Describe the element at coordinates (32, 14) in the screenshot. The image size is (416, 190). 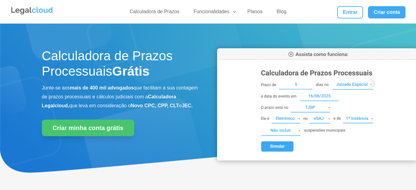
I see `a: Logo da Legalcloud` at that location.